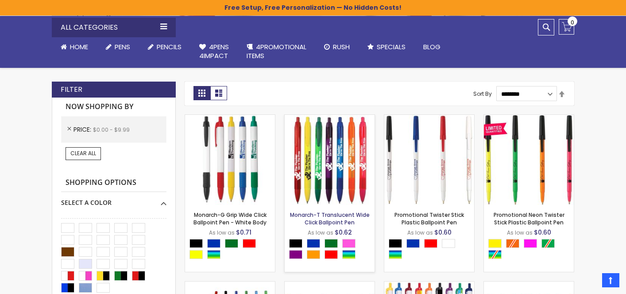 The height and width of the screenshot is (294, 626). Describe the element at coordinates (483, 93) in the screenshot. I see `label: Sort By` at that location.